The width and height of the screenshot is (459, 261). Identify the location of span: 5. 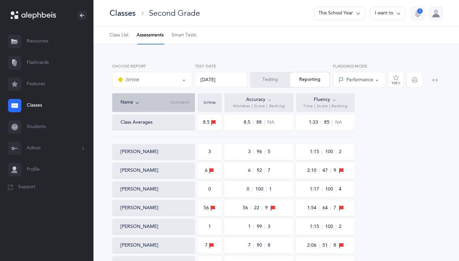
(269, 152).